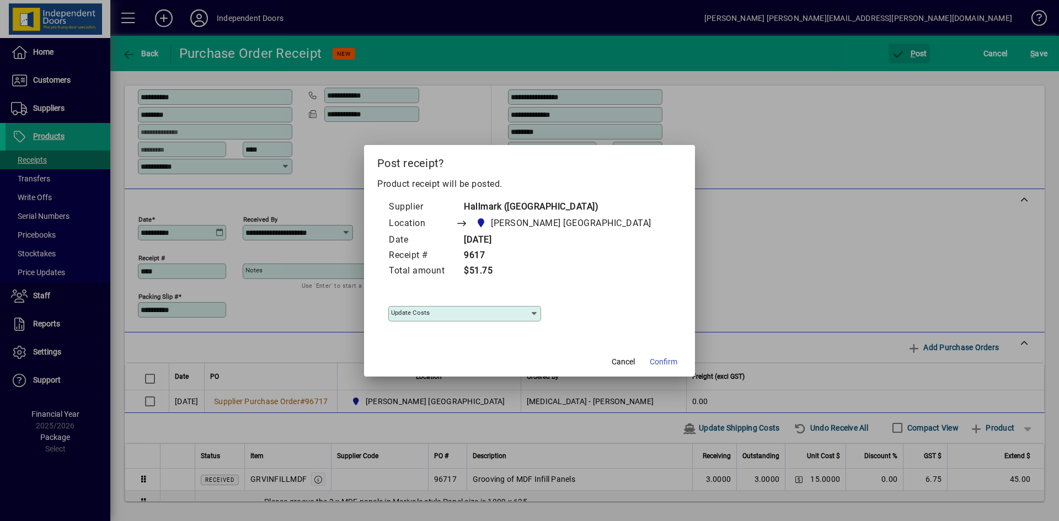  Describe the element at coordinates (422, 271) in the screenshot. I see `td: Total amount` at that location.